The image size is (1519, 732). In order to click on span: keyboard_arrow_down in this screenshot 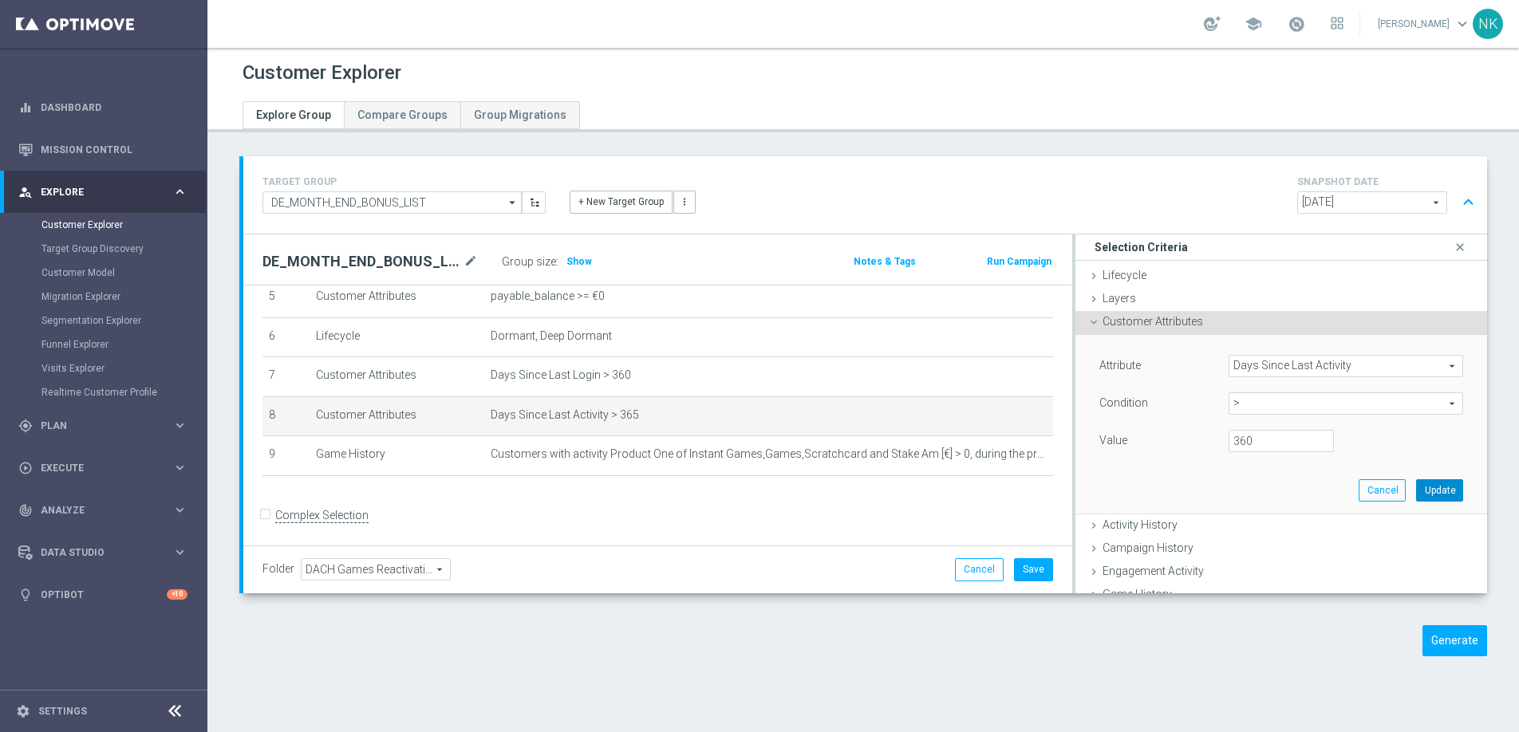, I will do `click(1462, 24)`.